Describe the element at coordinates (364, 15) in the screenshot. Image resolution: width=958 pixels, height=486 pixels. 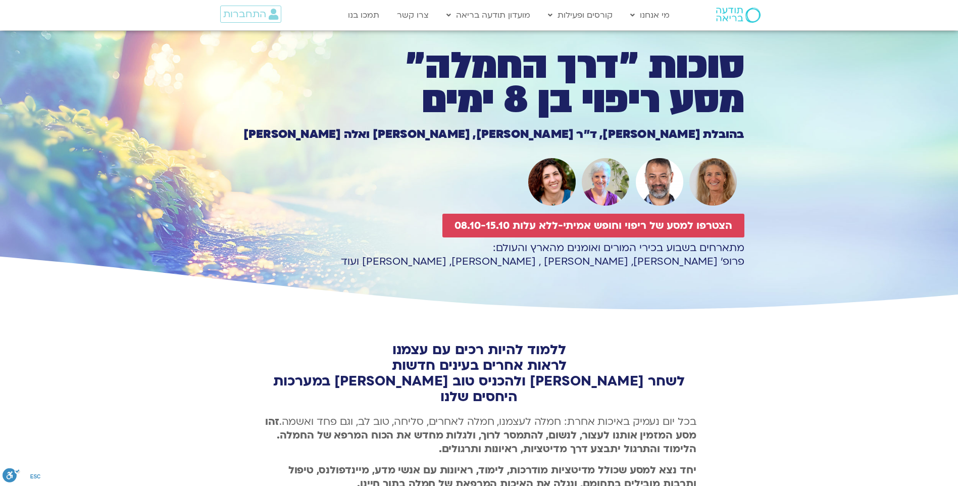
I see `a: תמכו בנו` at that location.